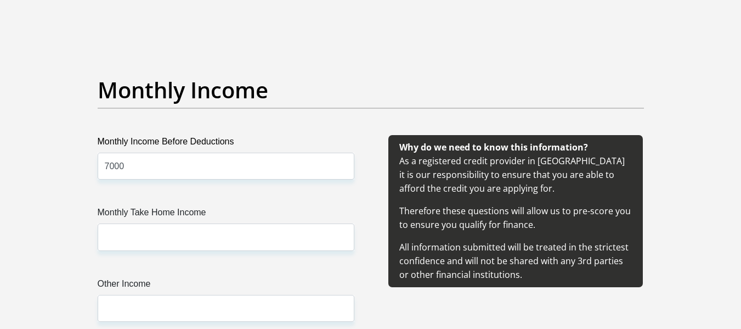 Image resolution: width=741 pixels, height=329 pixels. I want to click on input: Other Income, so click(226, 308).